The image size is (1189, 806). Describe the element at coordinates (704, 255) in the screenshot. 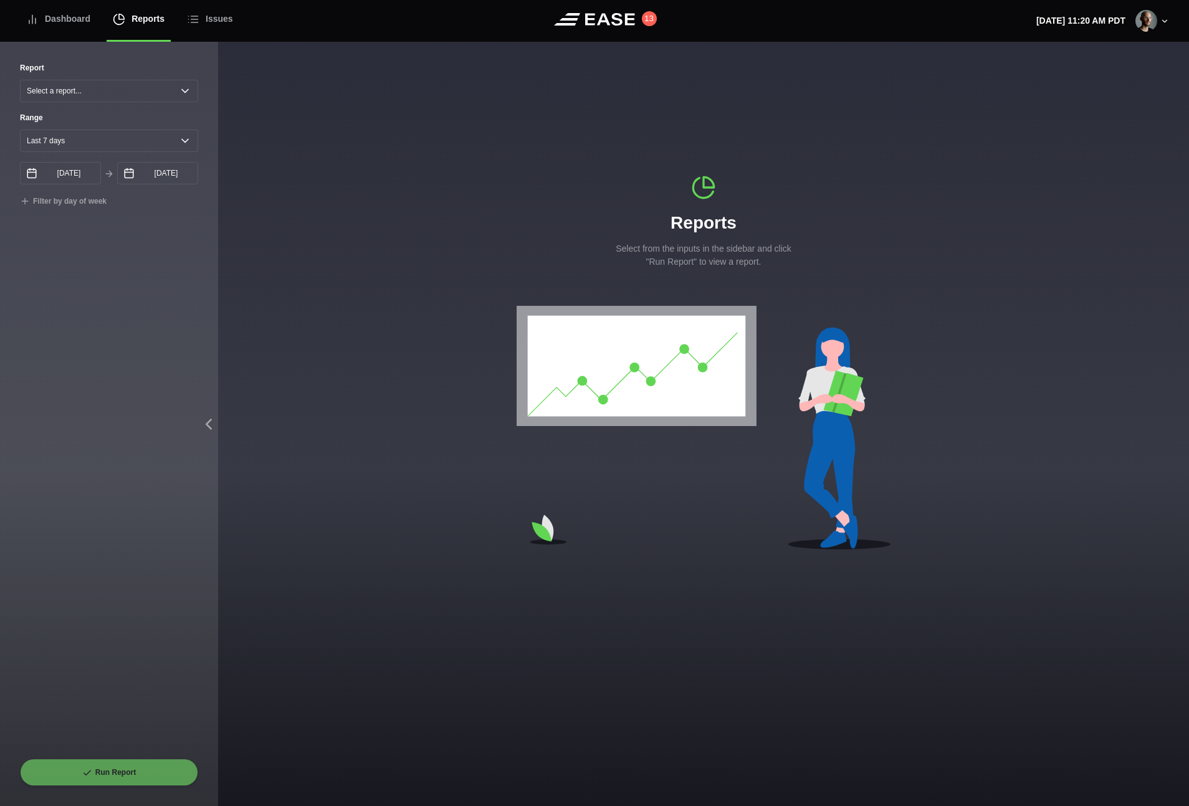

I see `p: Select from the inputs in the sidebar and click "Run Report" to view a report.` at that location.